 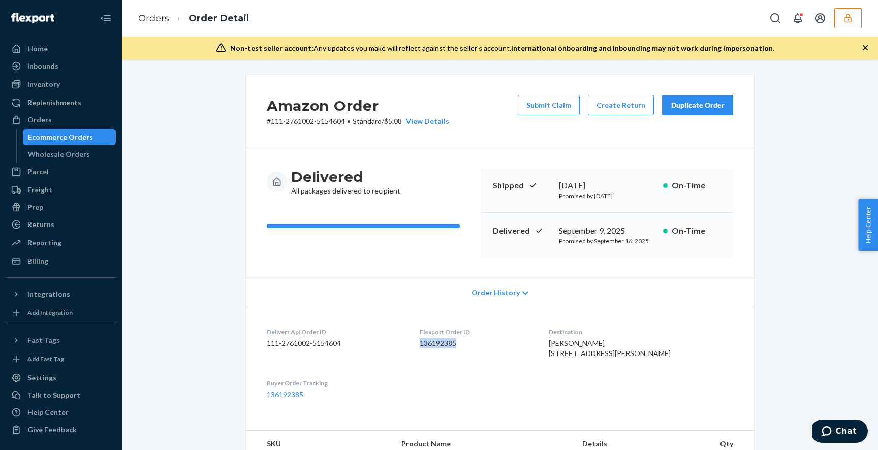 What do you see at coordinates (61, 340) in the screenshot?
I see `button: Fast Tags` at bounding box center [61, 340].